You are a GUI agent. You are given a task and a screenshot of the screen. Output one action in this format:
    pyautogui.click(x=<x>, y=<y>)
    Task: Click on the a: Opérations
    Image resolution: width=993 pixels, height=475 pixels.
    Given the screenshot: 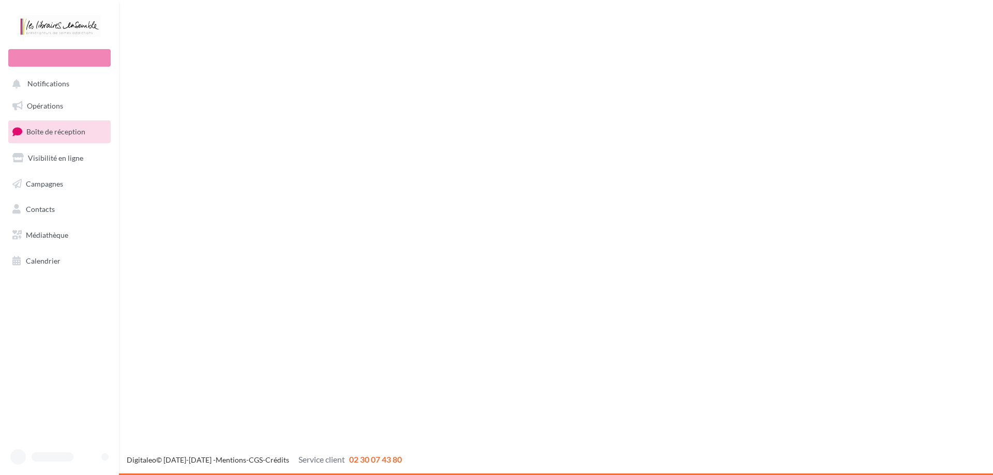 What is the action you would take?
    pyautogui.click(x=59, y=106)
    